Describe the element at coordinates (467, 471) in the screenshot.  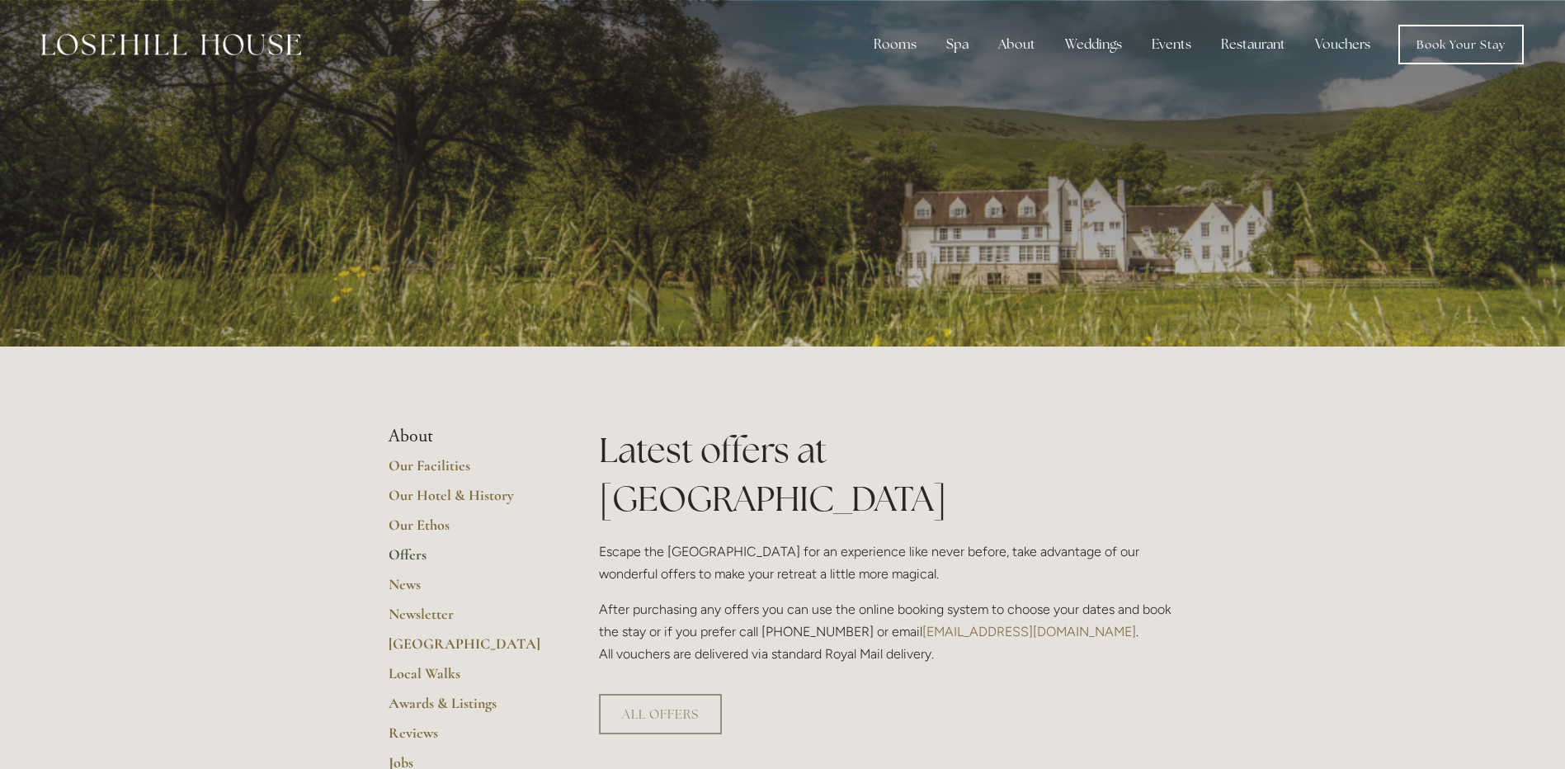
I see `a: Our Facilities` at that location.